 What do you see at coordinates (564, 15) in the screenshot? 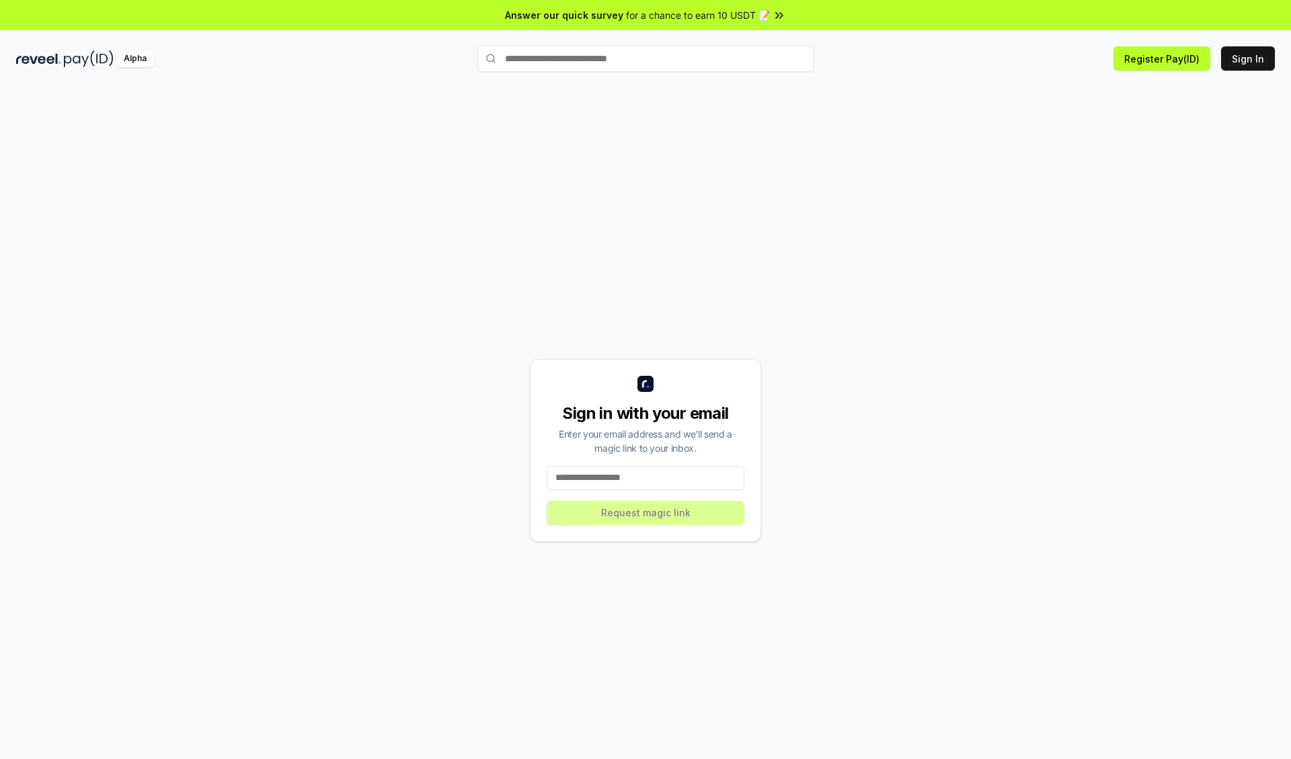
I see `span: Answer our quick survey` at bounding box center [564, 15].